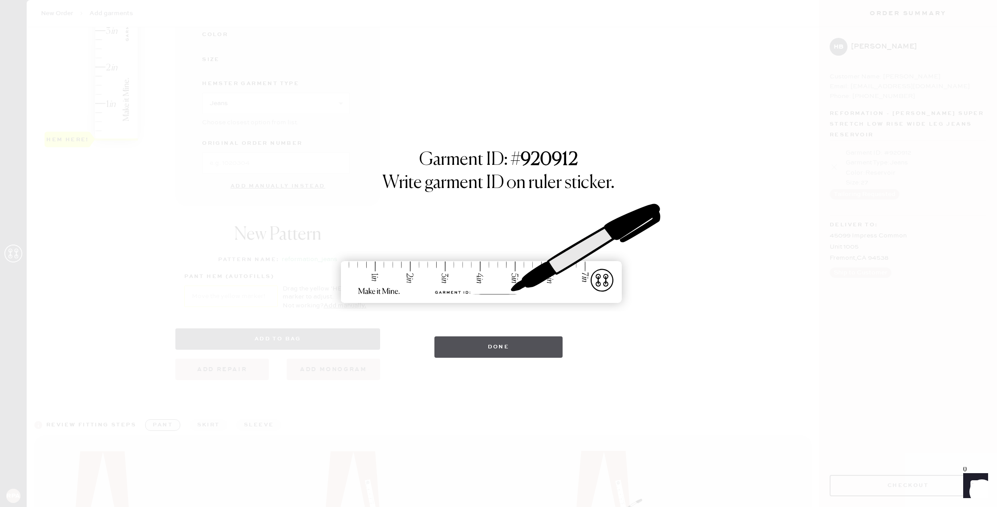  I want to click on h1: Garment ID: #, so click(499, 161).